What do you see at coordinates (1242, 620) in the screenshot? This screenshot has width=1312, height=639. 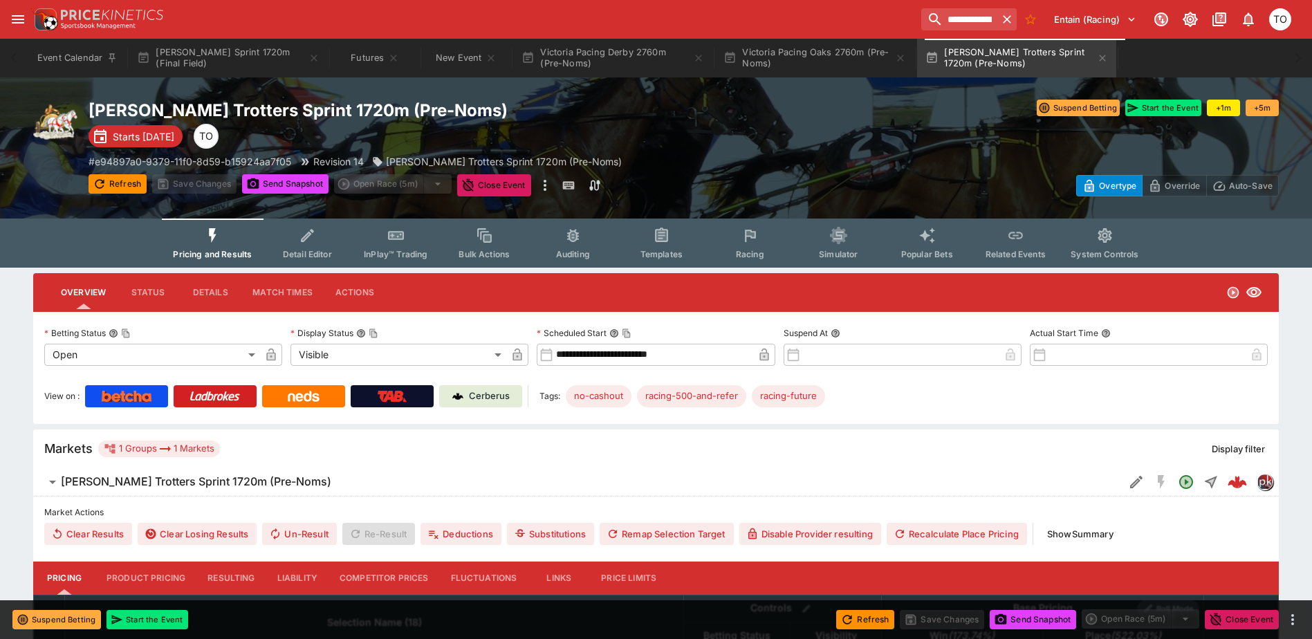 I see `button: Close Event` at bounding box center [1242, 620].